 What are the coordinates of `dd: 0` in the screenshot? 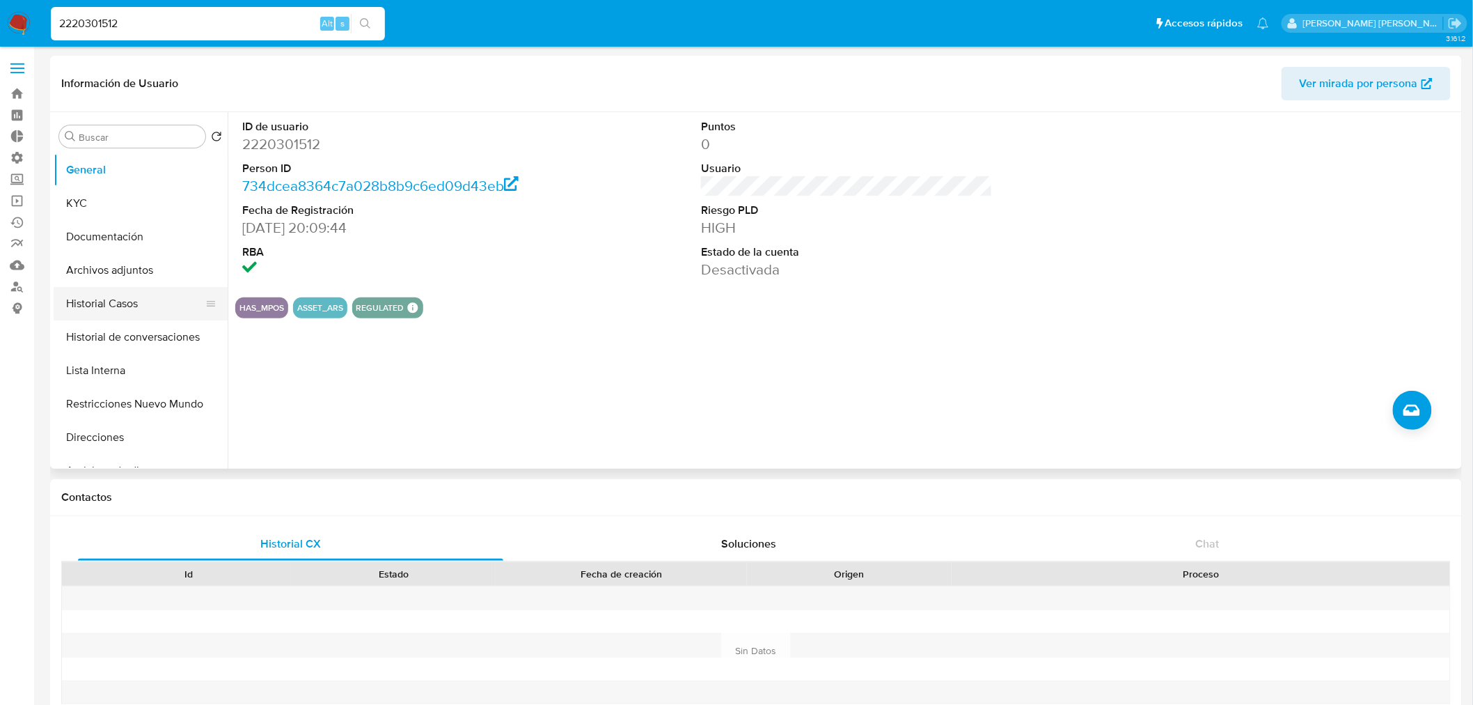 It's located at (847, 144).